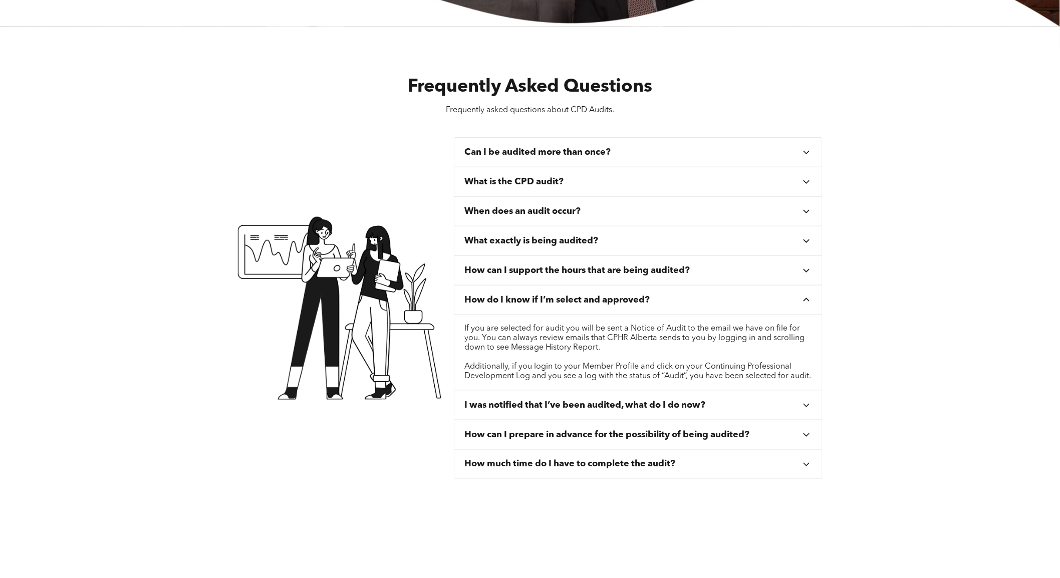 This screenshot has height=578, width=1060. Describe the element at coordinates (638, 338) in the screenshot. I see `p: If you are selected for audit you will be sent a Notice of Audit to the email we have on file for...` at that location.